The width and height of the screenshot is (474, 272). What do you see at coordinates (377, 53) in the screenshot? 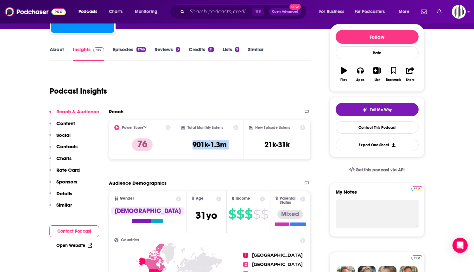
I see `div: Rate` at bounding box center [377, 53].